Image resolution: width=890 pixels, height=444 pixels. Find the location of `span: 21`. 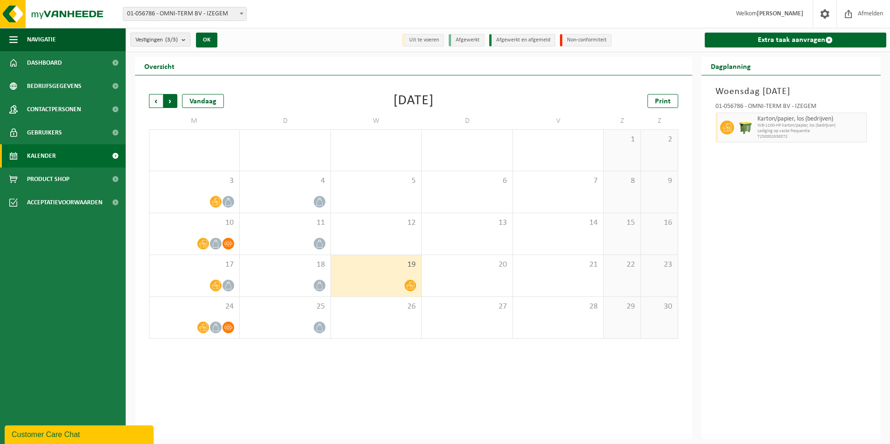

span: 21 is located at coordinates (558, 265).